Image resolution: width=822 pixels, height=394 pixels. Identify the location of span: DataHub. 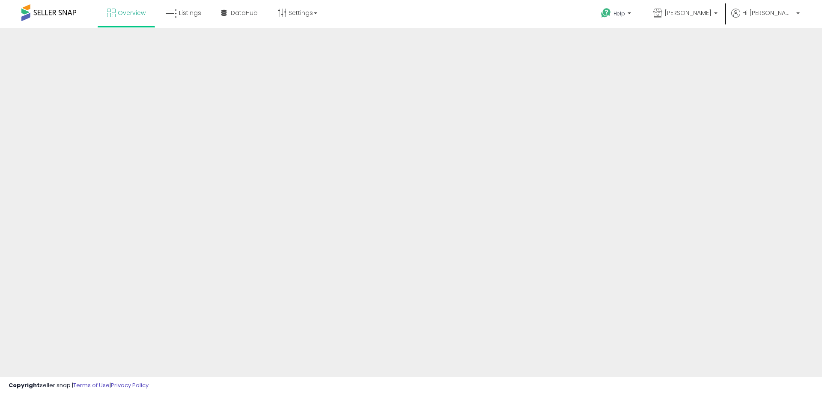
(244, 13).